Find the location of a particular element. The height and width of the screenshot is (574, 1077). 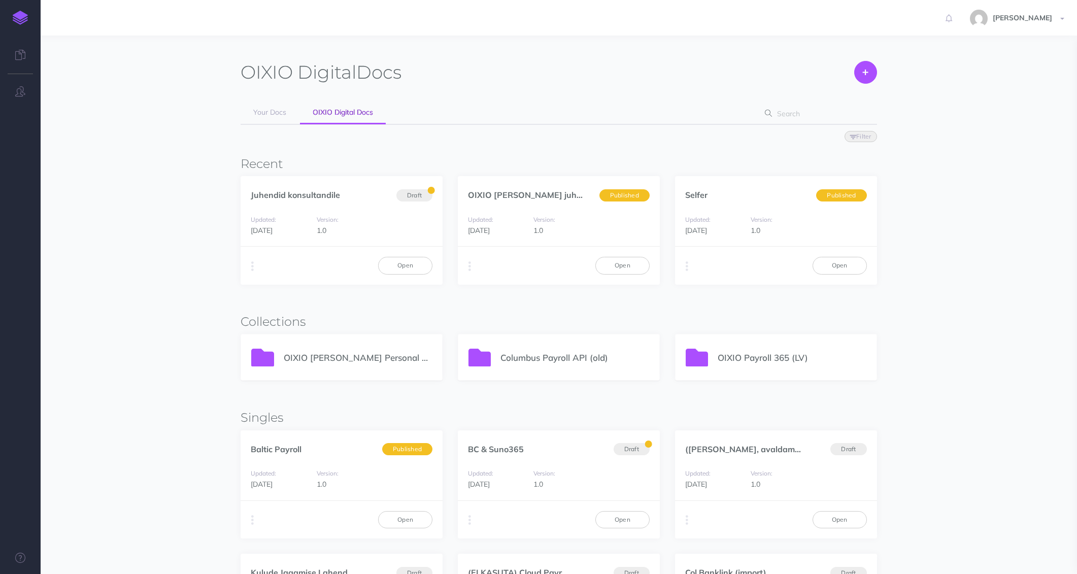

span: Your Docs is located at coordinates (269, 112).